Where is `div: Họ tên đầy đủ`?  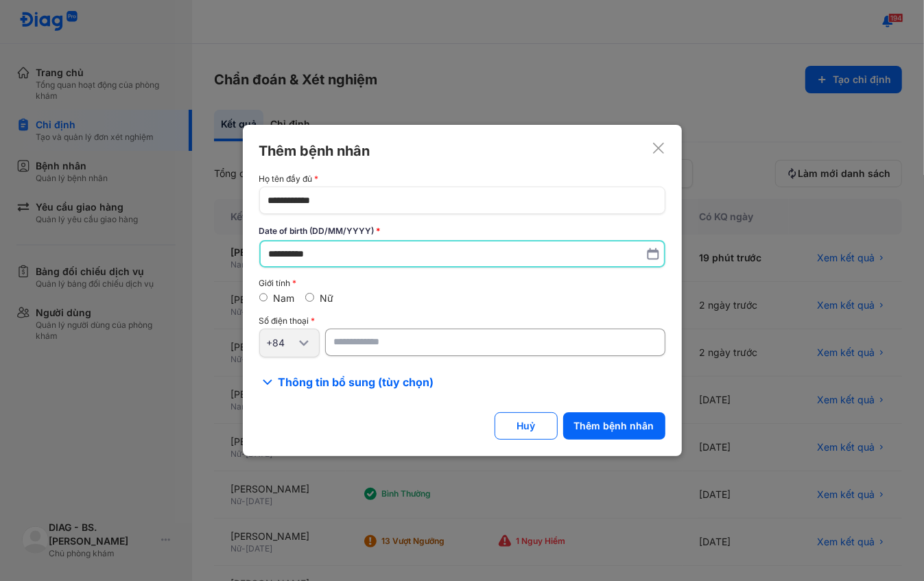
div: Họ tên đầy đủ is located at coordinates (462, 179).